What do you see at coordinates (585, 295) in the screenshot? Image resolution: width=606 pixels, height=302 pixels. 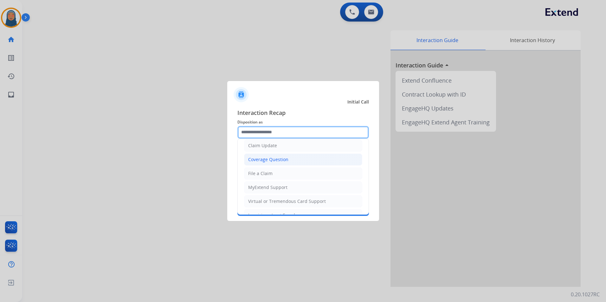 I see `p: 0.20.1027RC` at bounding box center [585, 295].